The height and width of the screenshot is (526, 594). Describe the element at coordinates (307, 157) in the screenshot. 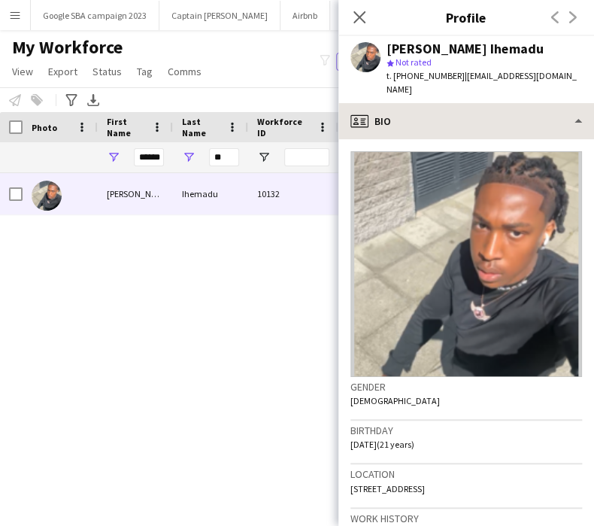

I see `input: Workforce ID Filter Input` at that location.